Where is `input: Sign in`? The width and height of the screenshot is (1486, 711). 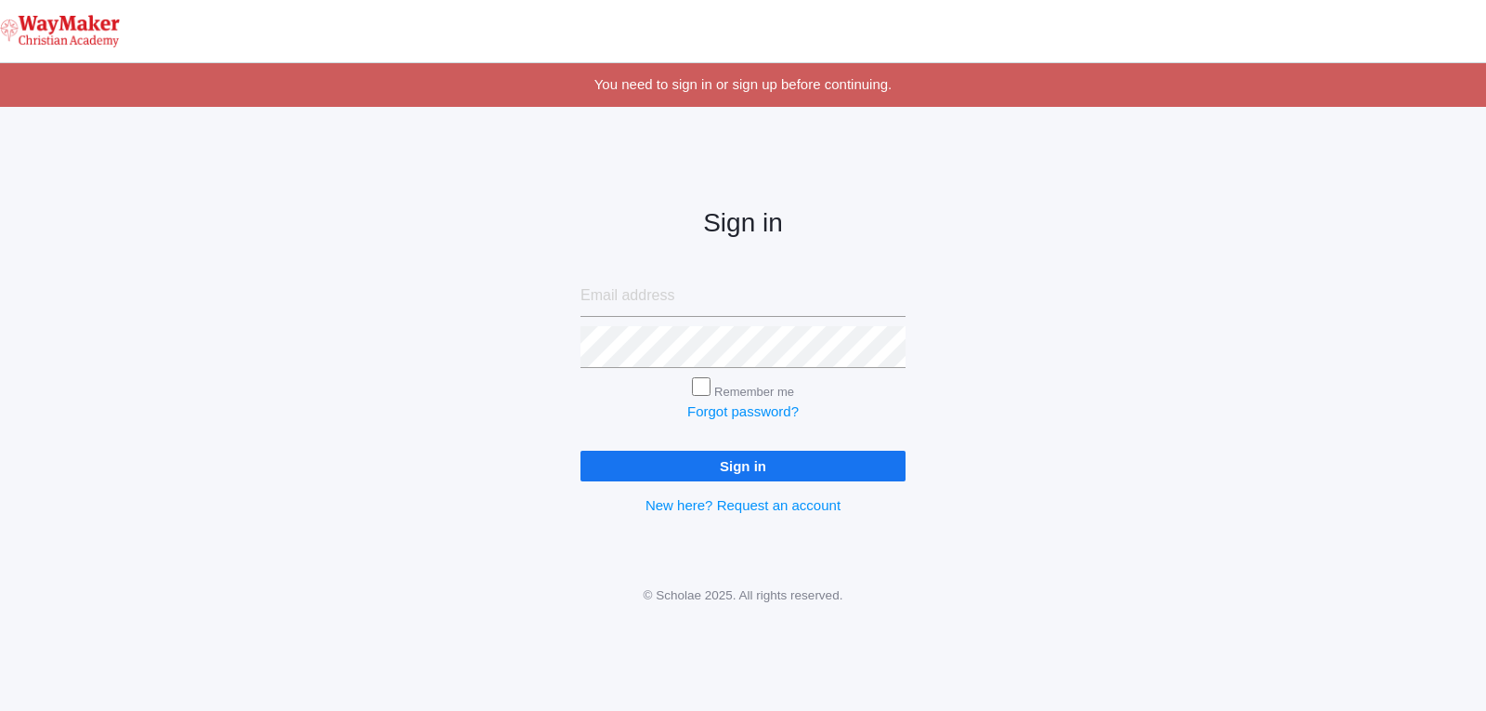
input: Sign in is located at coordinates (743, 465).